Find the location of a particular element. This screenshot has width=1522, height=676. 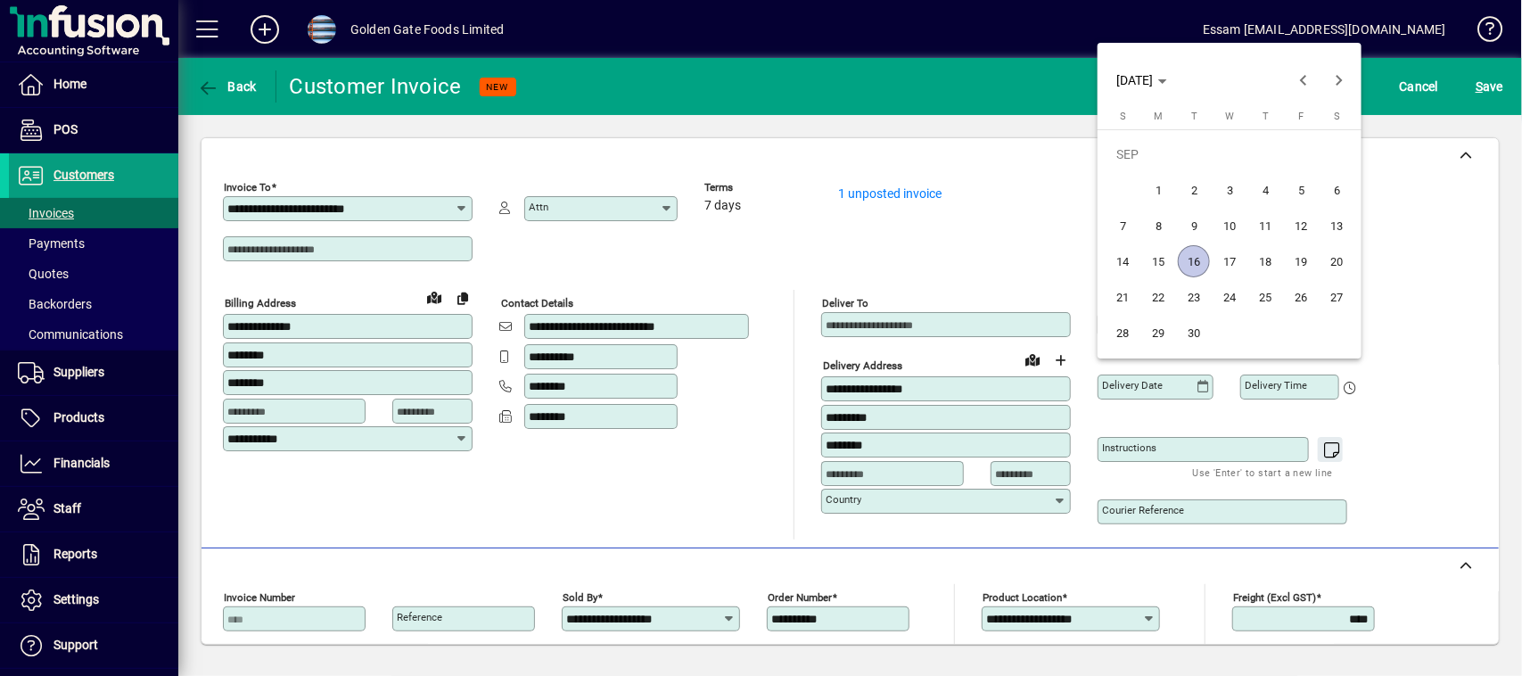

button: Mon Sep 15 2025 is located at coordinates (1158, 261).